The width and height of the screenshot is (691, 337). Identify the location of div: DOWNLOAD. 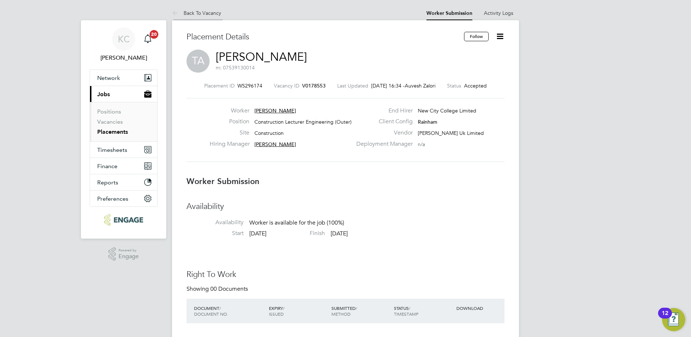
(480, 308).